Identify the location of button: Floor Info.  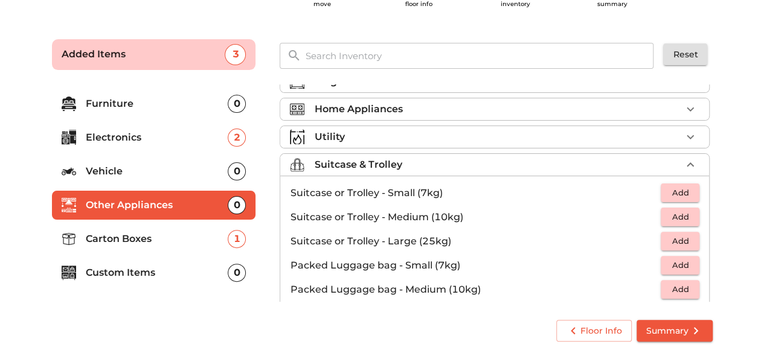
(593, 331).